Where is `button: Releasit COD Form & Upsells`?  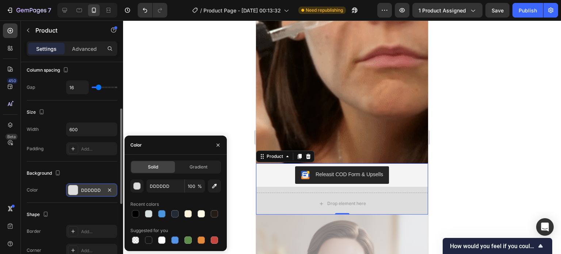 button: Releasit COD Form & Upsells is located at coordinates (86, 155).